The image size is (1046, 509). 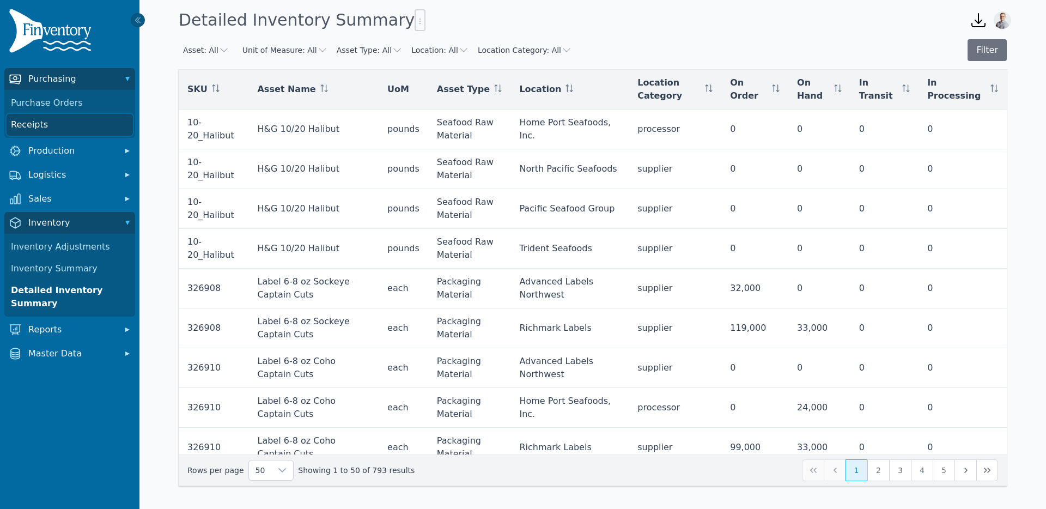 What do you see at coordinates (70, 79) in the screenshot?
I see `button: Purchasing` at bounding box center [70, 79].